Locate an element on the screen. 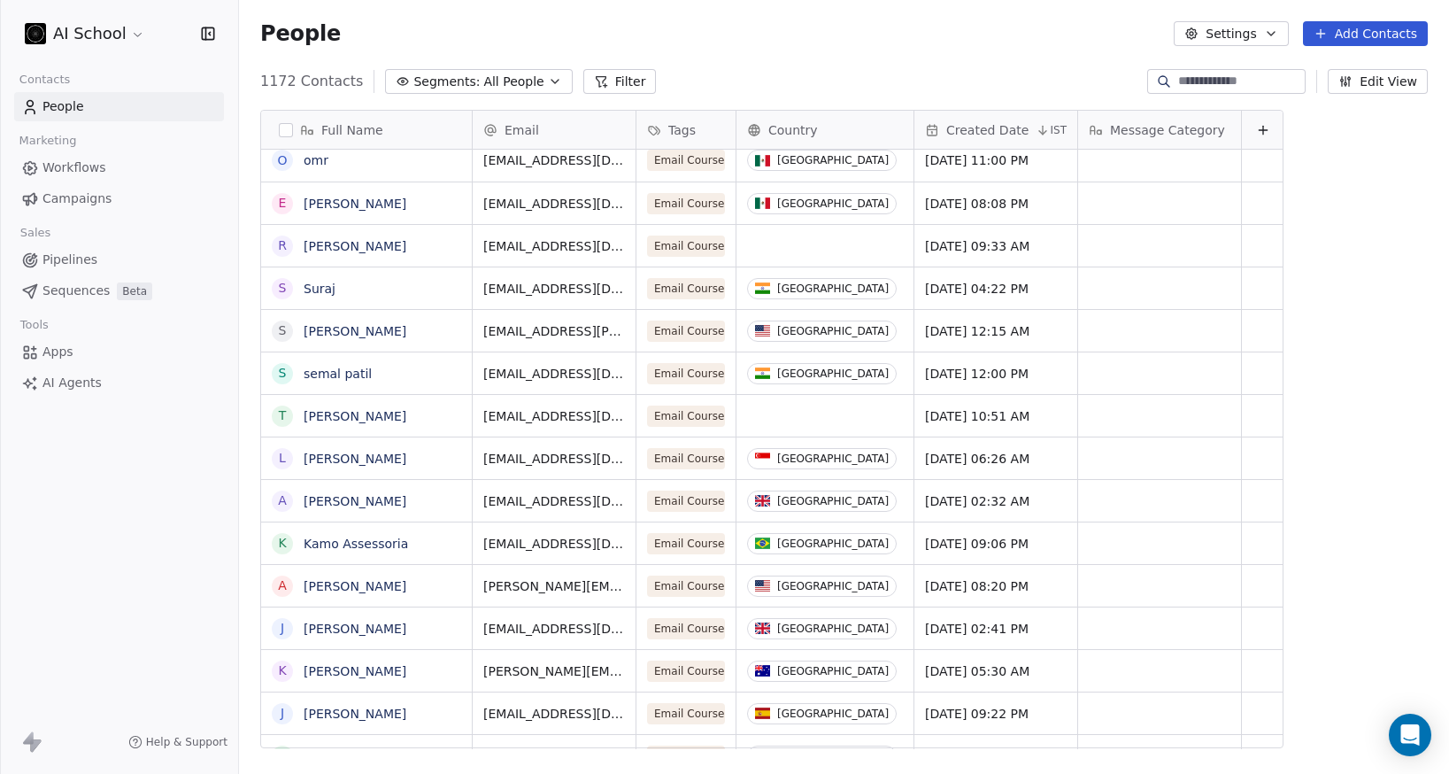 The image size is (1449, 774). span: Tools is located at coordinates (34, 325).